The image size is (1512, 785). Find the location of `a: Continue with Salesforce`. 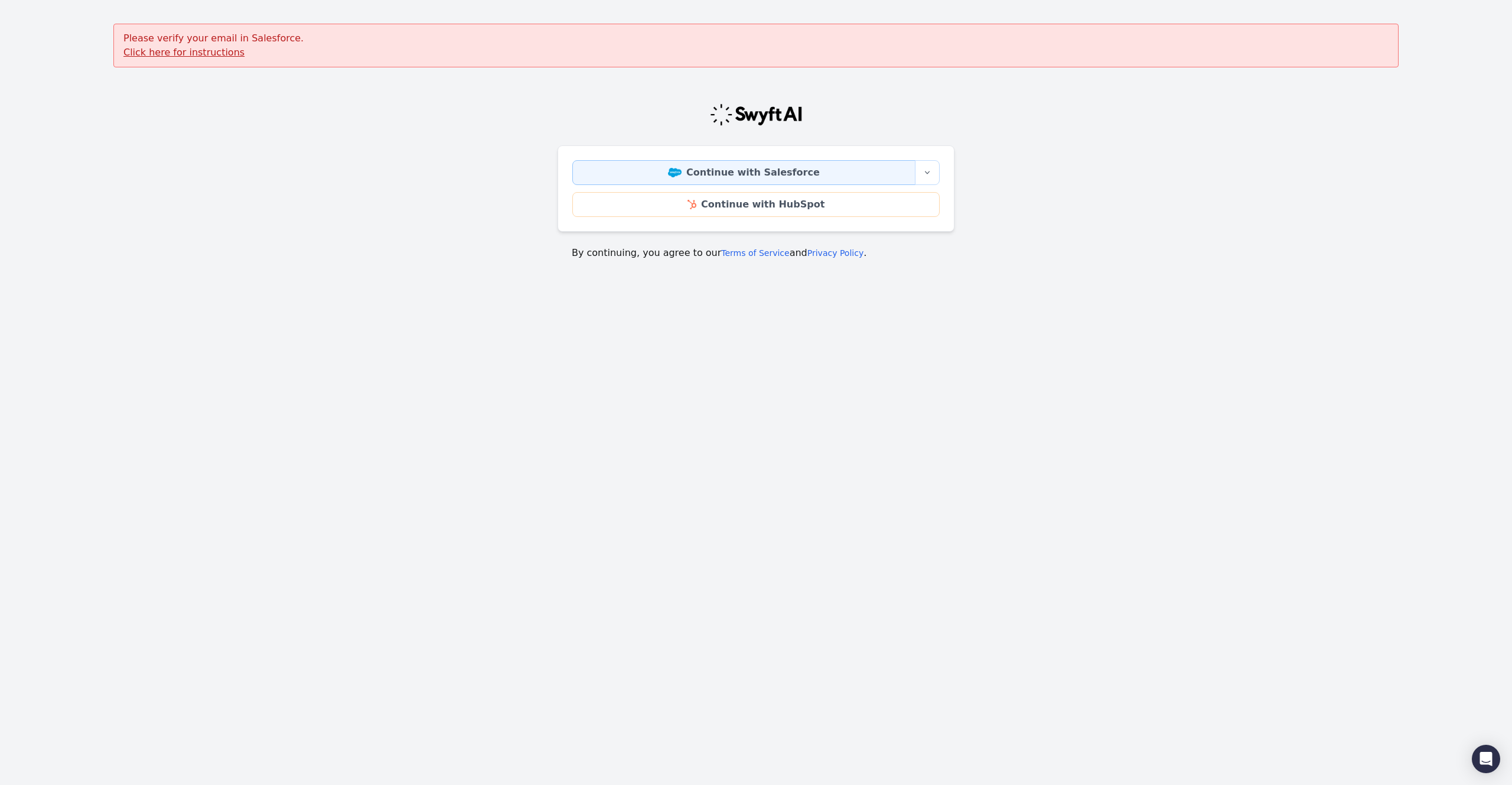

a: Continue with Salesforce is located at coordinates (743, 172).